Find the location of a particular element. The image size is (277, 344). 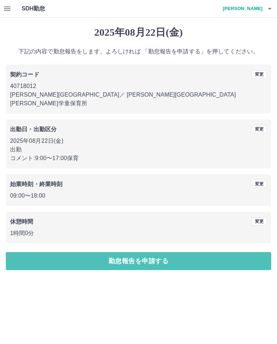

p: 下記の内容で勤怠報告をします。よろしければ 「勤怠報告を申請する」を押してください。 is located at coordinates (138, 52).